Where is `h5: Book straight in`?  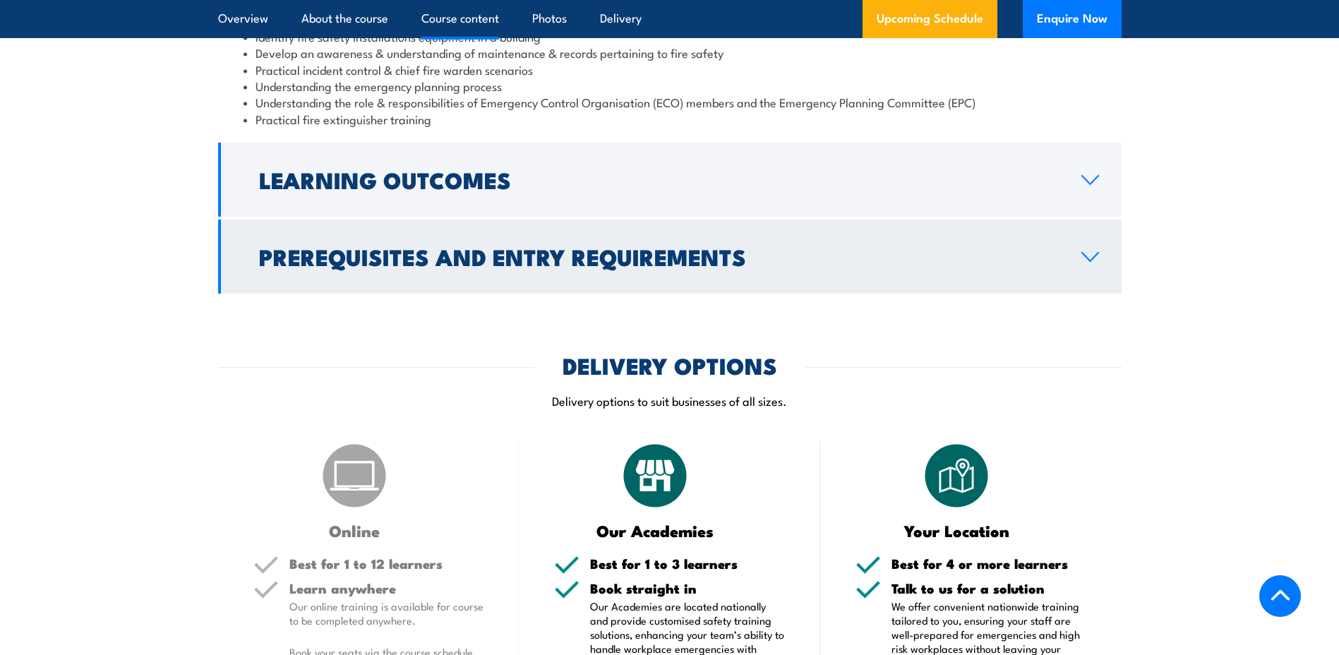 h5: Book straight in is located at coordinates (687, 588).